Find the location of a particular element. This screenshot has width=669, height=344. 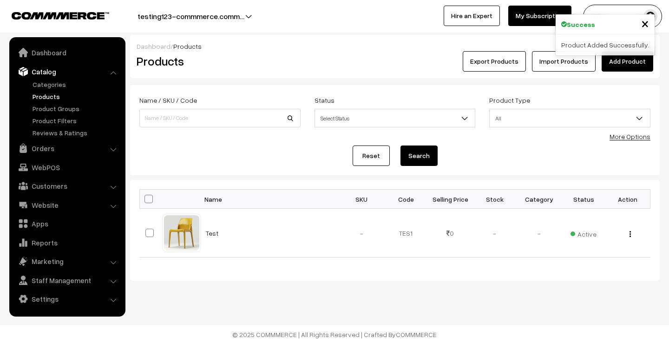

a: Import Products is located at coordinates (563, 61).